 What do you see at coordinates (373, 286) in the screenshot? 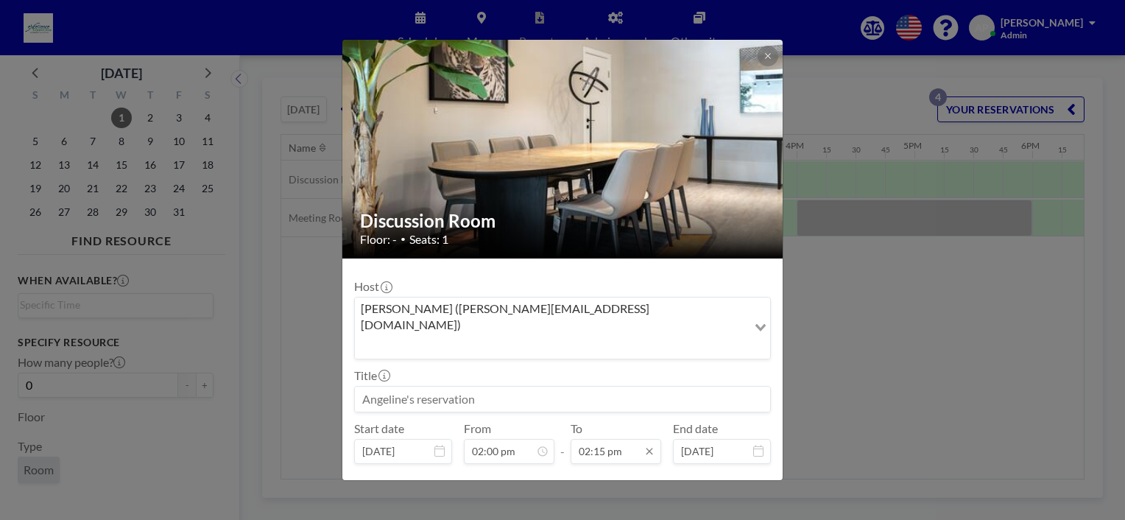
I see `label: Host` at bounding box center [373, 286].